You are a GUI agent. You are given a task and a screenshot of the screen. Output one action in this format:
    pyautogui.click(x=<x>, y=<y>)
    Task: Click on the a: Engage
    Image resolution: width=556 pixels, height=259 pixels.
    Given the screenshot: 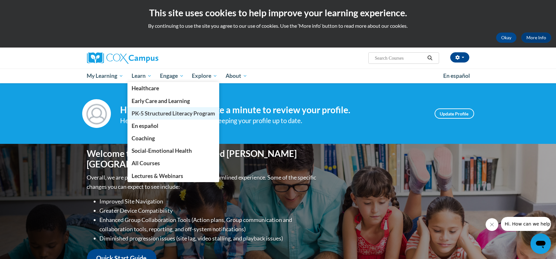 What is the action you would take?
    pyautogui.click(x=172, y=76)
    